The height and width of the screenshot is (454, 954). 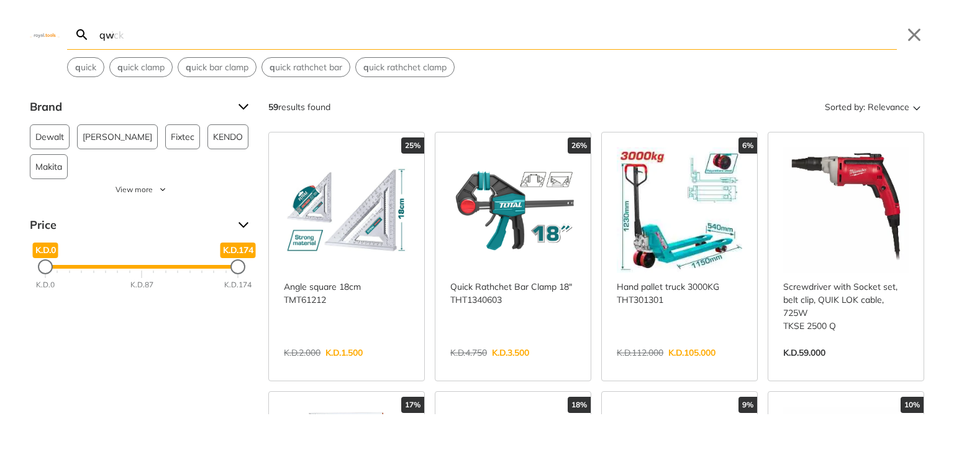 I want to click on div: 6%, so click(x=748, y=145).